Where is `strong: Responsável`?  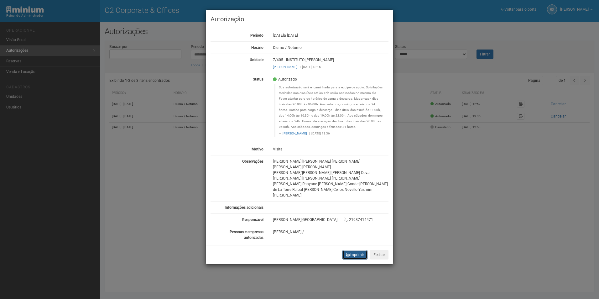
strong: Responsável is located at coordinates (253, 220).